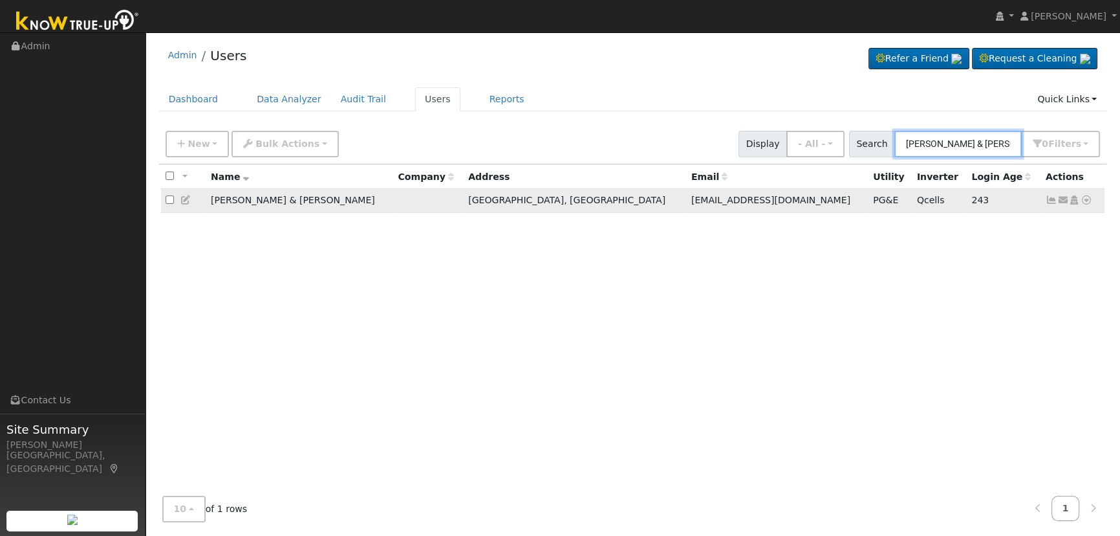 The height and width of the screenshot is (536, 1120). I want to click on a: 1, so click(1066, 508).